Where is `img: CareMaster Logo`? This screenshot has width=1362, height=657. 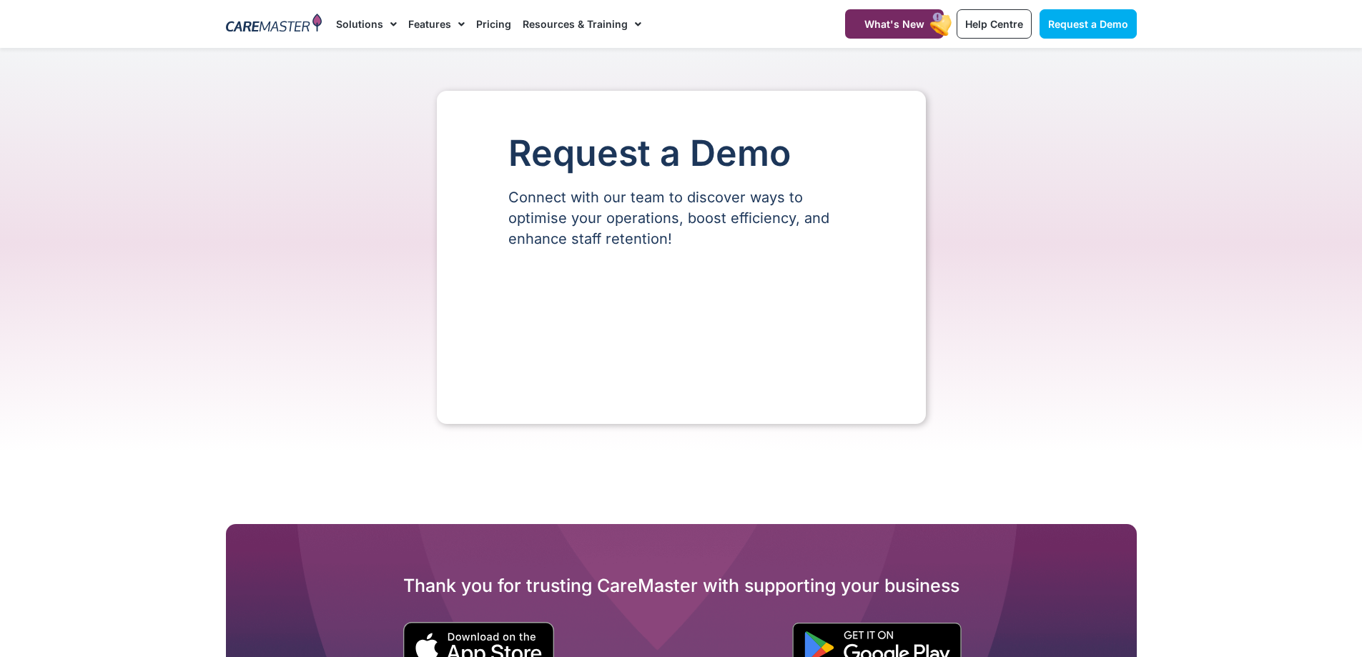 img: CareMaster Logo is located at coordinates (274, 24).